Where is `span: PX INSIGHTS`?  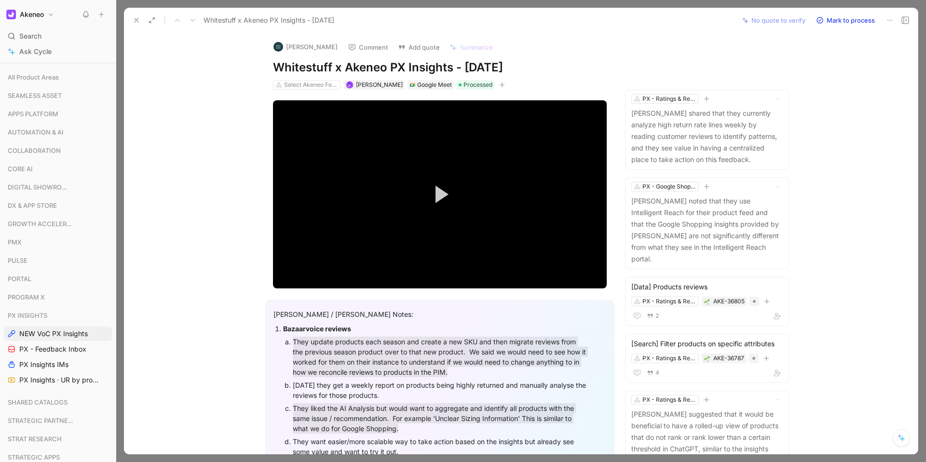
span: PX INSIGHTS is located at coordinates (27, 315).